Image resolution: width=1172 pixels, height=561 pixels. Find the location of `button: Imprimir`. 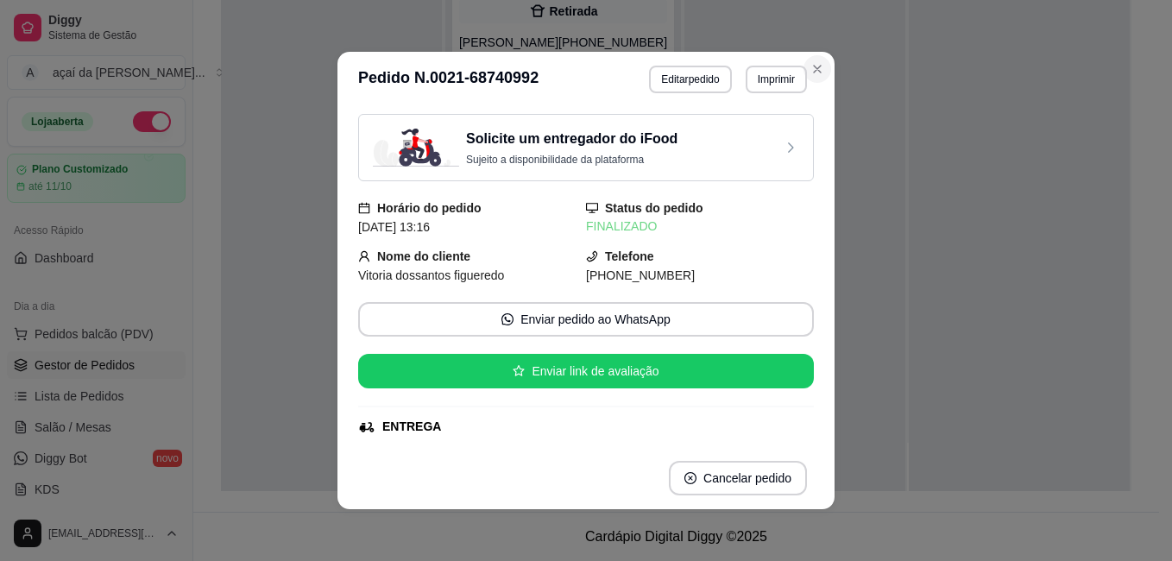

button: Imprimir is located at coordinates (776, 79).